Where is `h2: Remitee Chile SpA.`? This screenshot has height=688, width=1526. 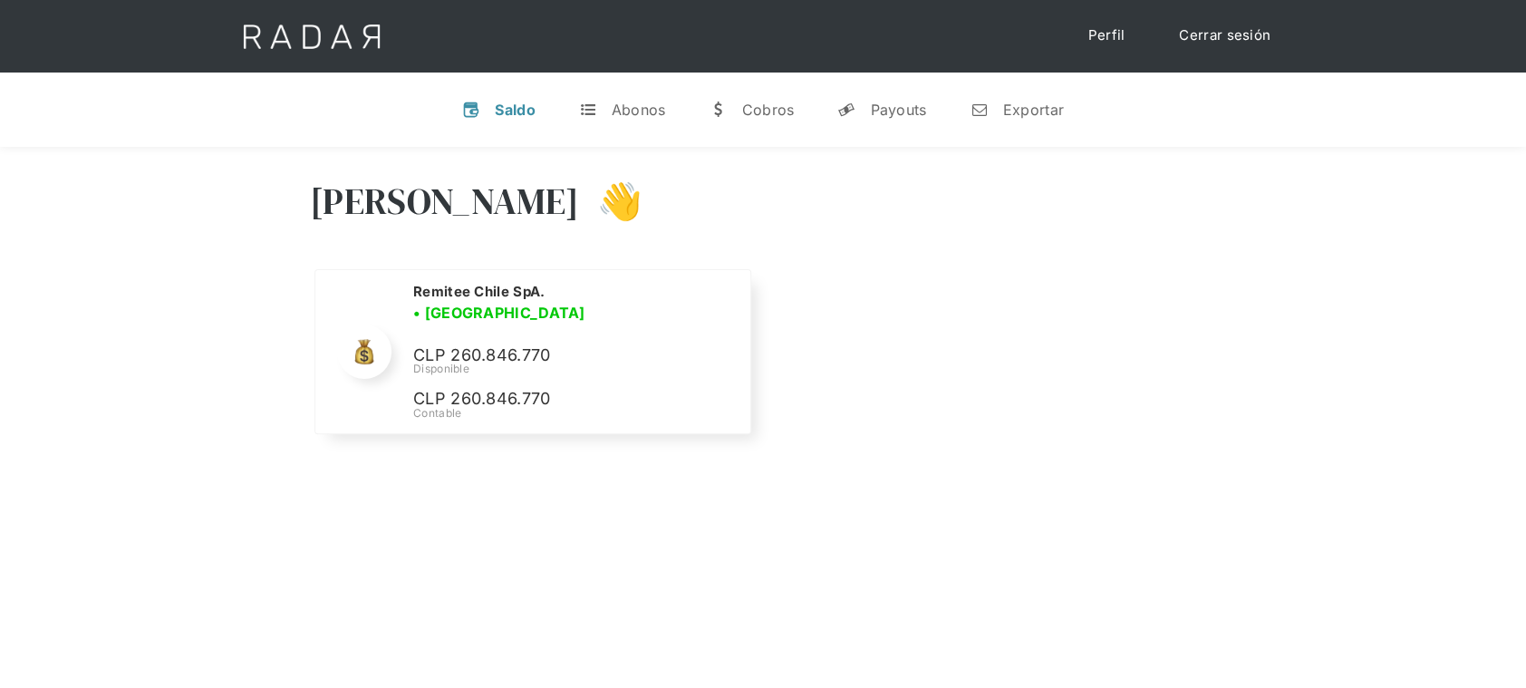 h2: Remitee Chile SpA. is located at coordinates (478, 292).